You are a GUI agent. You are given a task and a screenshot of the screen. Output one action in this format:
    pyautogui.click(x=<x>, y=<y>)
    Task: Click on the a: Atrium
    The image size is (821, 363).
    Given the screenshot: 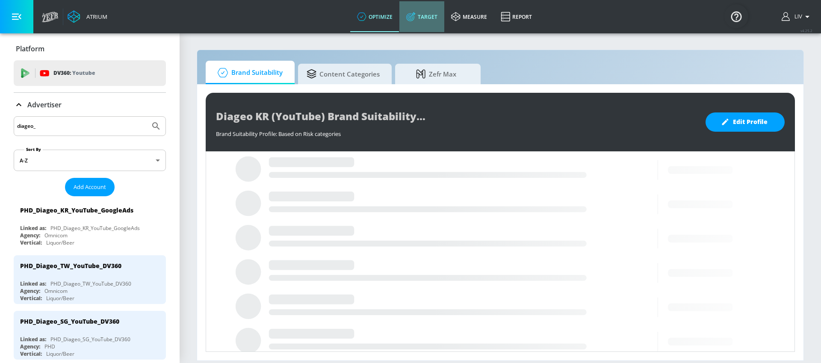 What is the action you would take?
    pyautogui.click(x=87, y=17)
    